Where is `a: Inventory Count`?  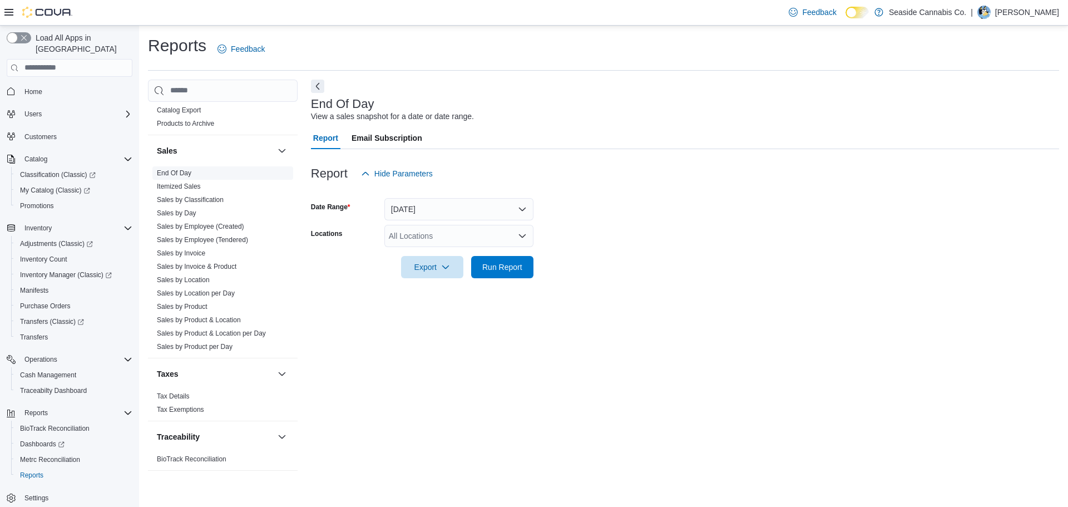 a: Inventory Count is located at coordinates (43, 259).